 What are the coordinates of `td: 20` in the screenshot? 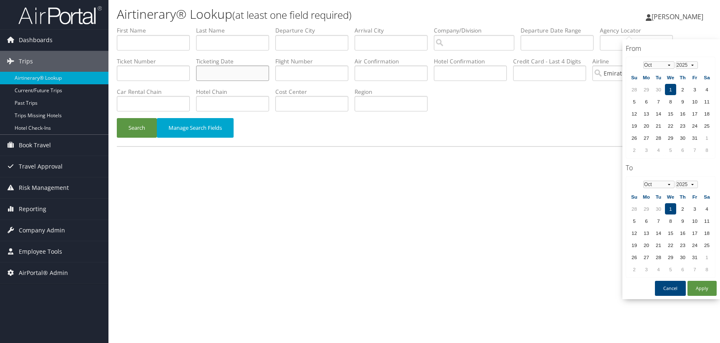 It's located at (646, 126).